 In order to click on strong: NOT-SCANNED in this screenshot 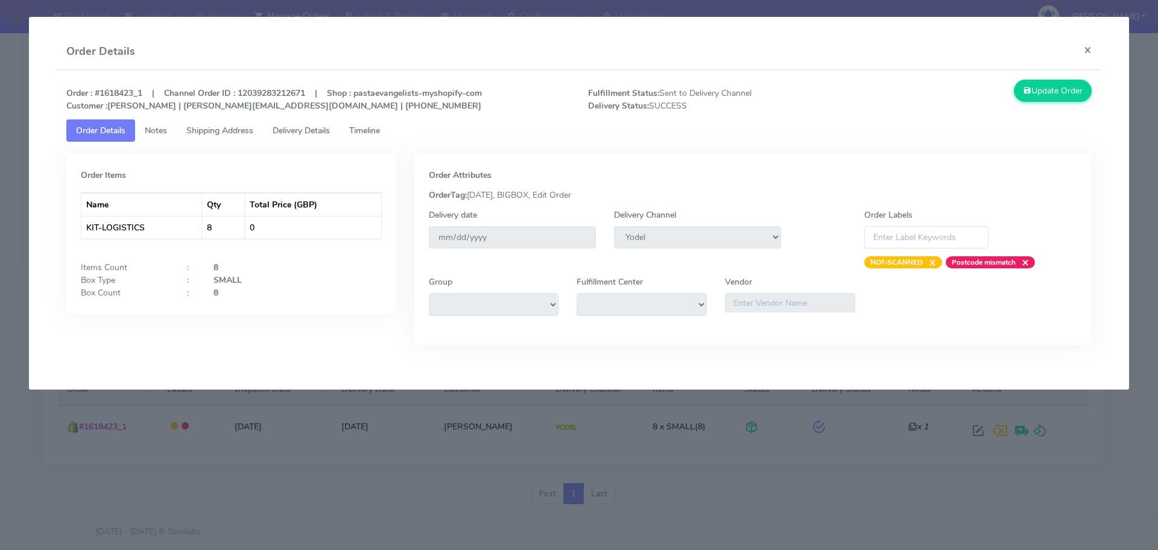, I will do `click(896, 262)`.